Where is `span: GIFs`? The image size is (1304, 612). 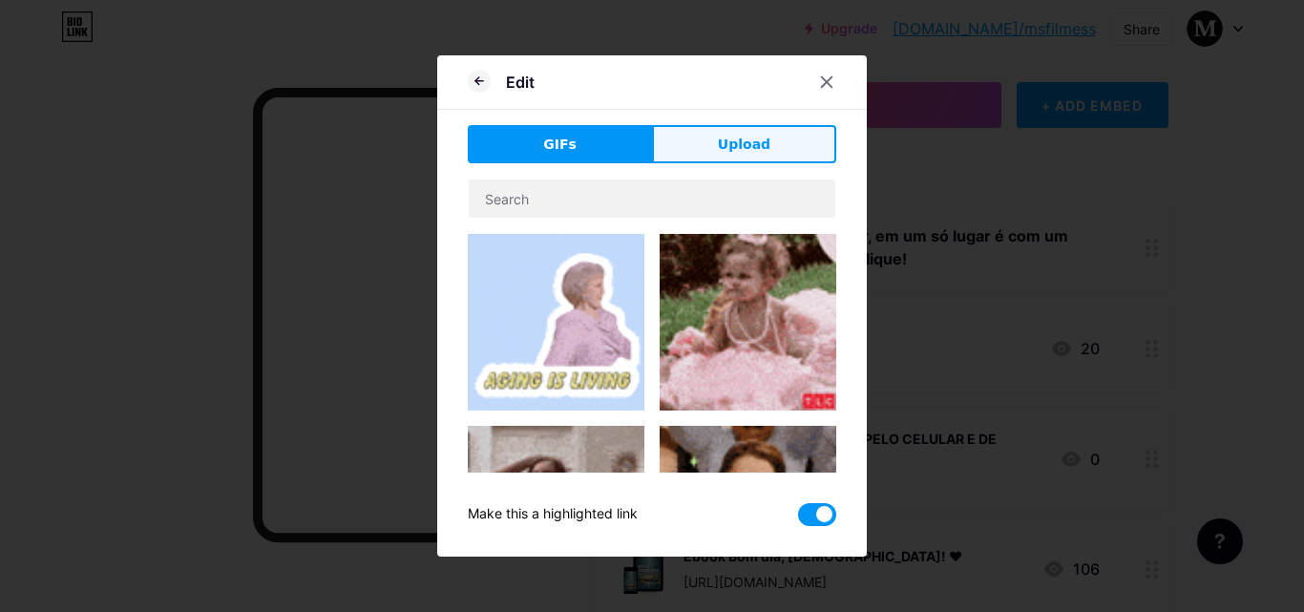
span: GIFs is located at coordinates (559, 144).